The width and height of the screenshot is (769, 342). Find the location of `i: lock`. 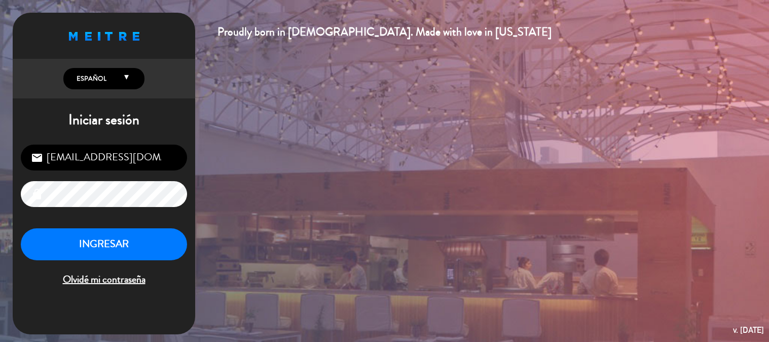

i: lock is located at coordinates (37, 194).